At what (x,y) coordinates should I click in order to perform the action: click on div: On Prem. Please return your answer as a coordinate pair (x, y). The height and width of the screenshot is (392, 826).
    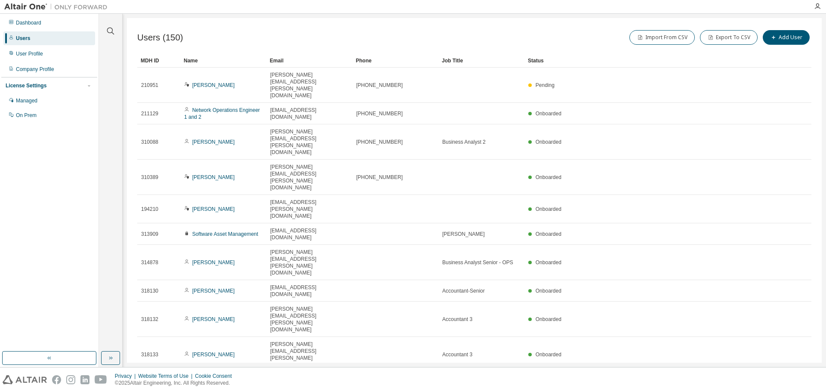
    Looking at the image, I should click on (26, 115).